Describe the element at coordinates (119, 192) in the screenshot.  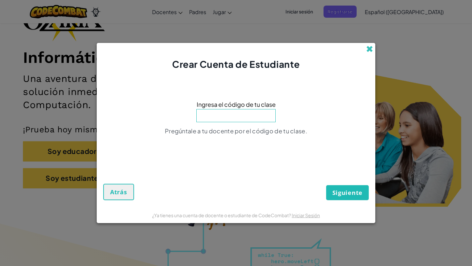
I see `span: Atrás` at that location.